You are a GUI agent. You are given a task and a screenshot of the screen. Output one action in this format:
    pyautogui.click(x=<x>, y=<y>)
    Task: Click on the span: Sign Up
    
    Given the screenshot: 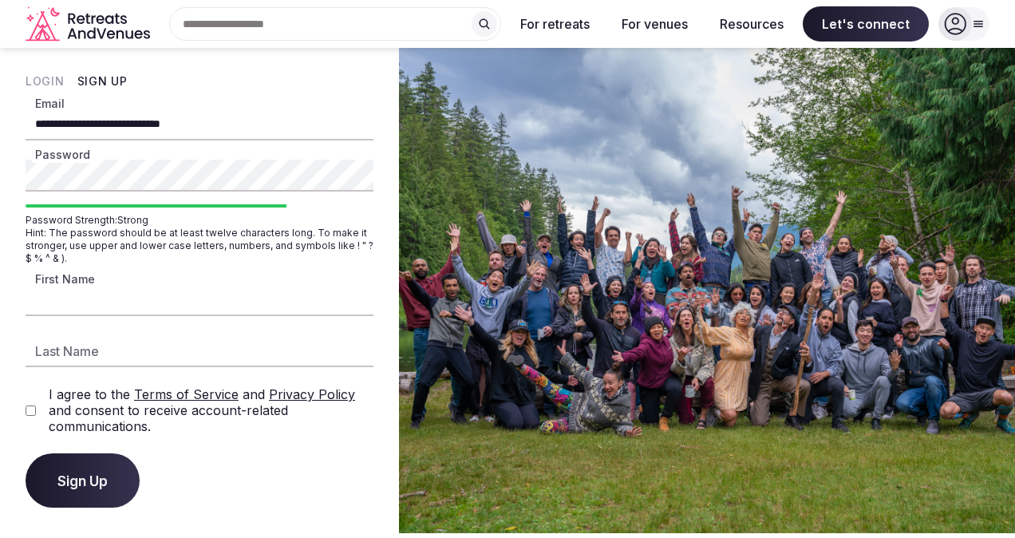 What is the action you would take?
    pyautogui.click(x=82, y=480)
    